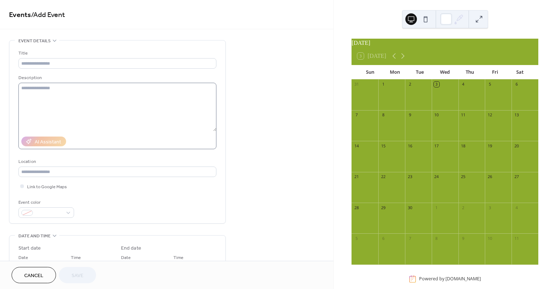 This screenshot has height=289, width=556. What do you see at coordinates (34, 41) in the screenshot?
I see `span: Event details` at bounding box center [34, 41].